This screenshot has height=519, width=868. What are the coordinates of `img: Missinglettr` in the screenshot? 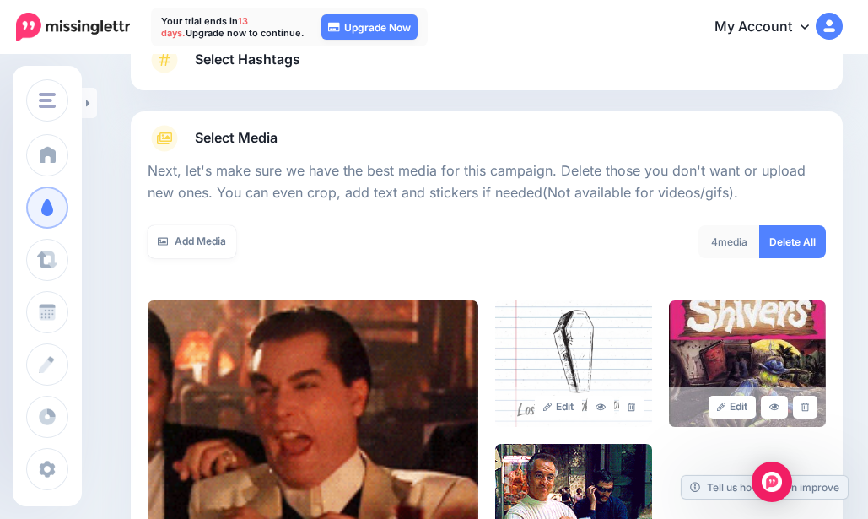 It's located at (73, 27).